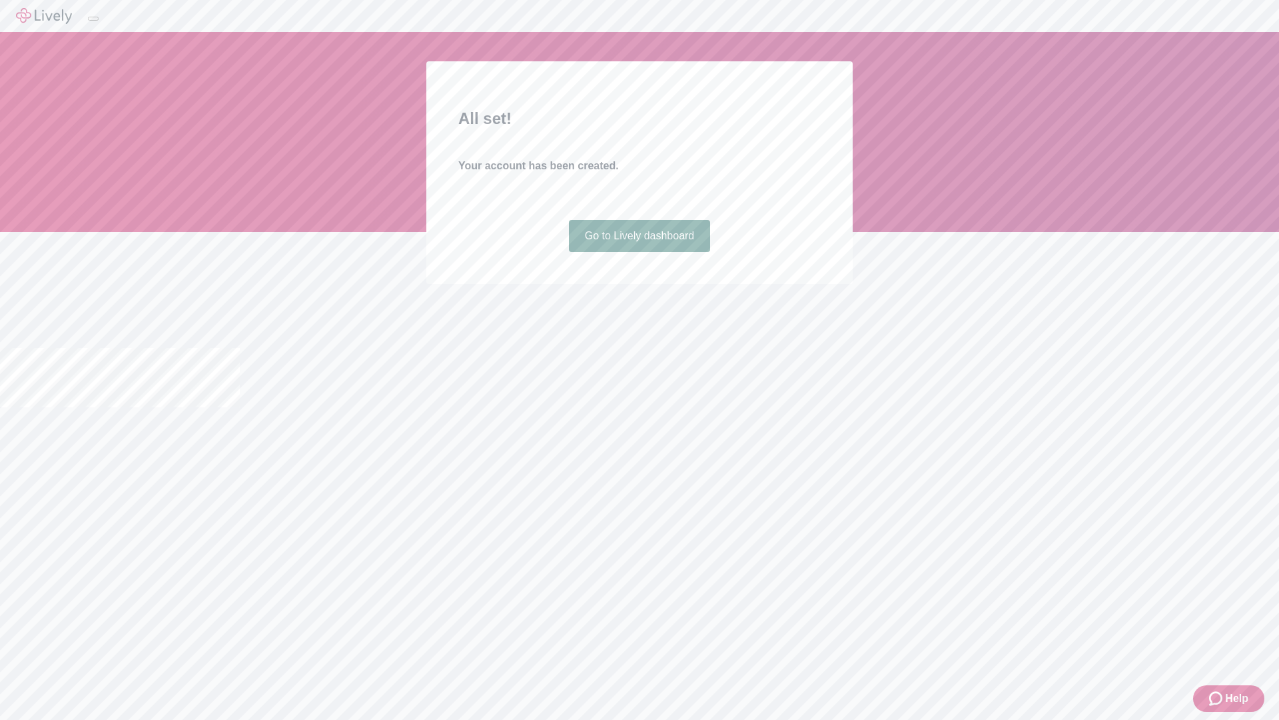 The width and height of the screenshot is (1279, 720). I want to click on img: Lively, so click(44, 16).